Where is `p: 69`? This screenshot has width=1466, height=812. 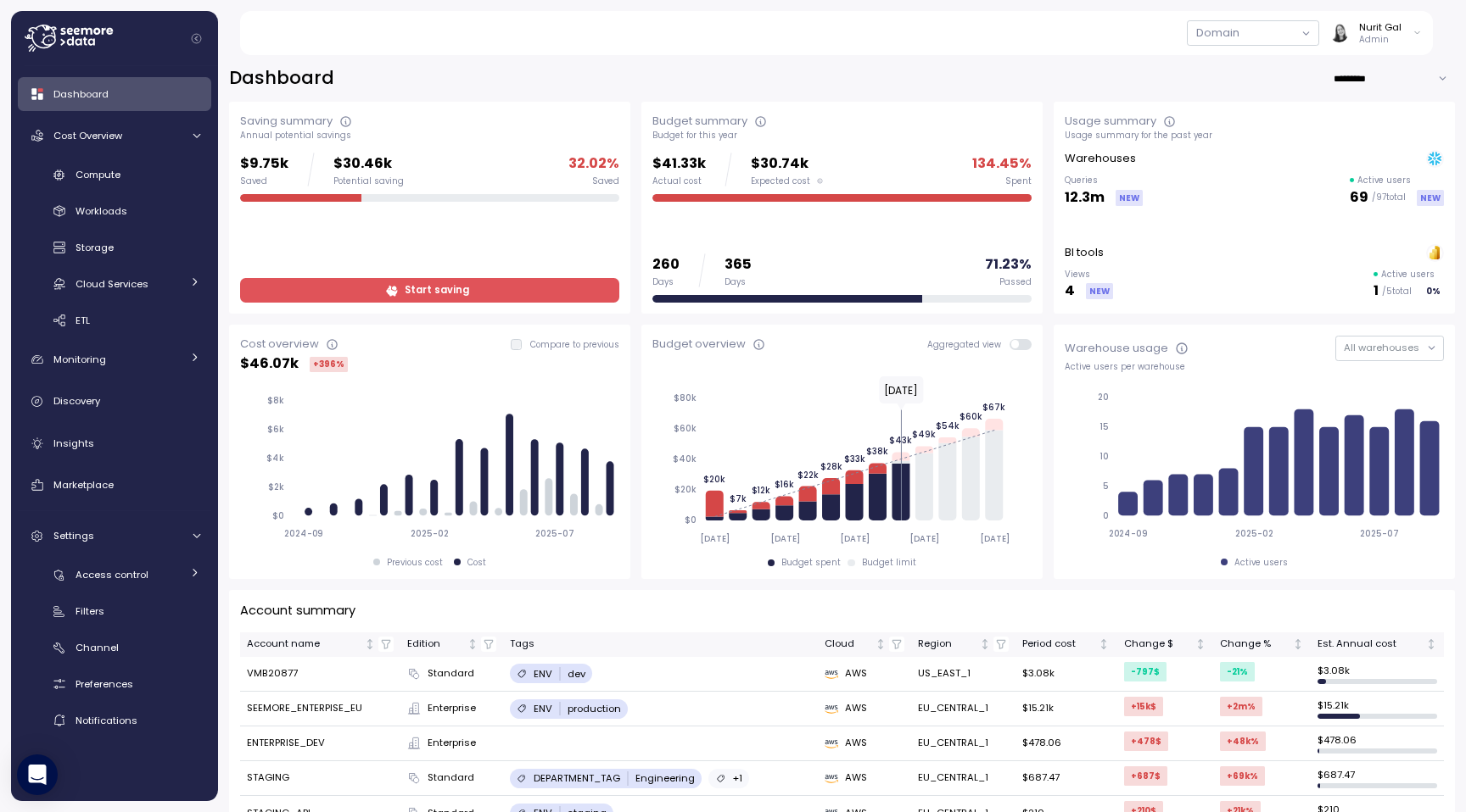 p: 69 is located at coordinates (1359, 198).